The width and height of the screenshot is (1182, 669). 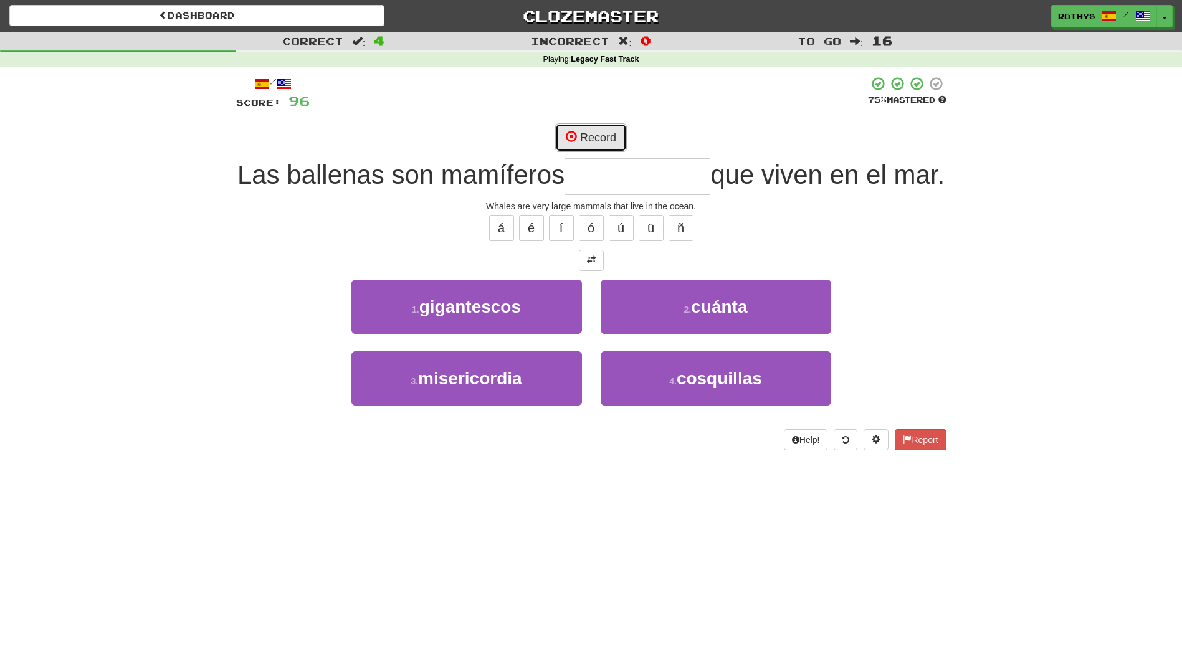 What do you see at coordinates (805, 440) in the screenshot?
I see `button: Help!` at bounding box center [805, 440].